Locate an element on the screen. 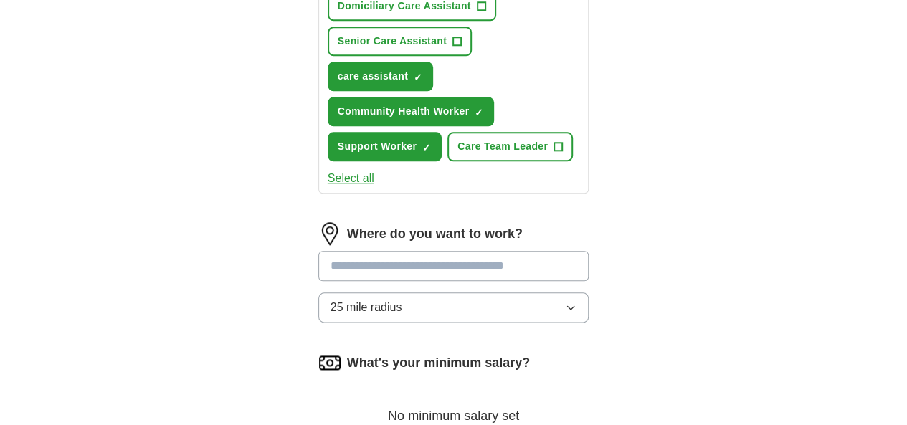  span: Senior Care Assistant is located at coordinates (392, 41).